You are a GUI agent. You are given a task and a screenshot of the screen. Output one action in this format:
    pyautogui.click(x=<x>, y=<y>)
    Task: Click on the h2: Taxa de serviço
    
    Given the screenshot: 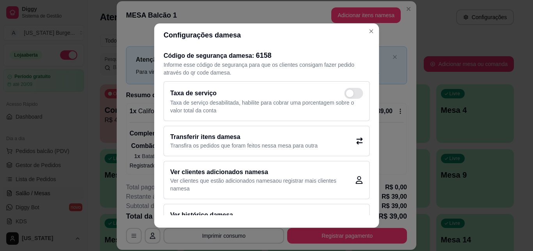 What is the action you would take?
    pyautogui.click(x=193, y=93)
    